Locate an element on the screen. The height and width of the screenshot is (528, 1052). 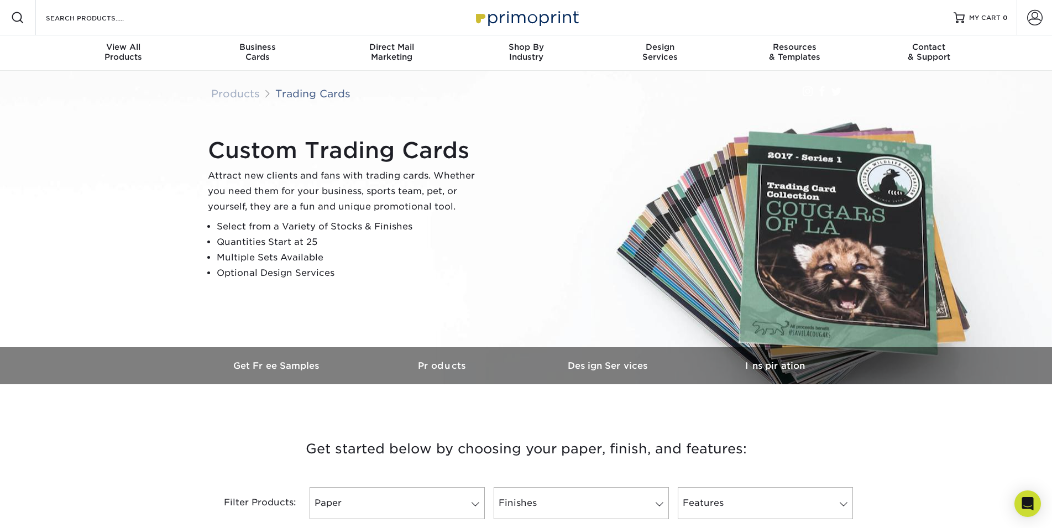
a: Design Services is located at coordinates (609, 365).